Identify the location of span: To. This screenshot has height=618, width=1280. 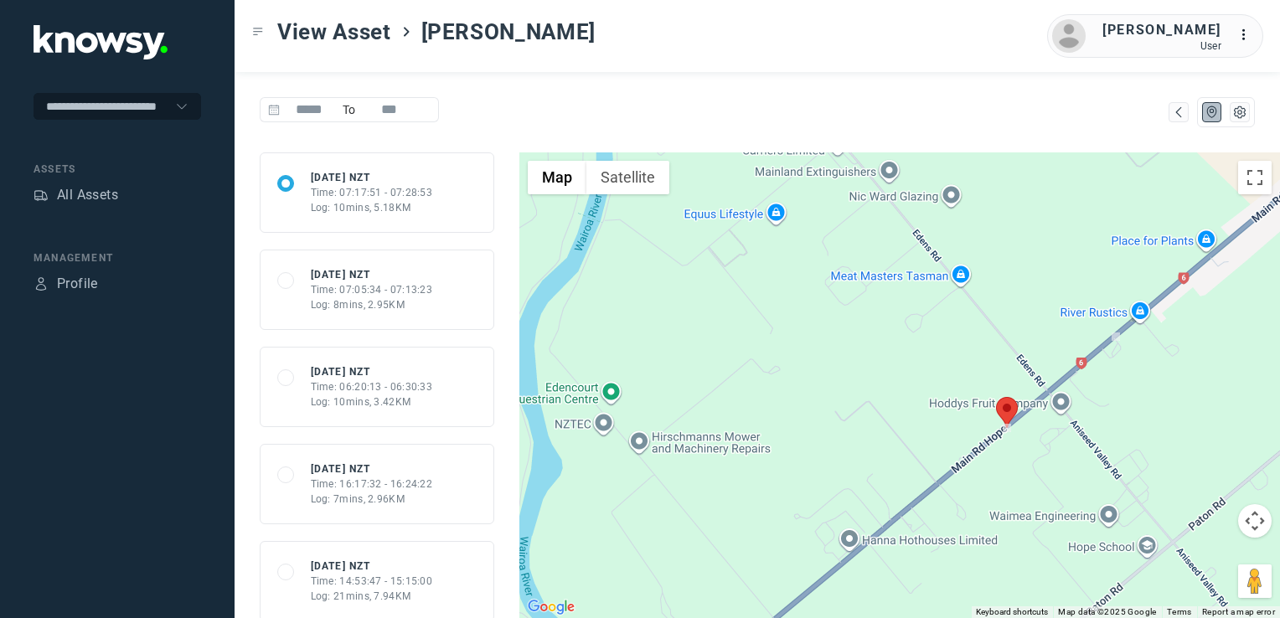
(349, 110).